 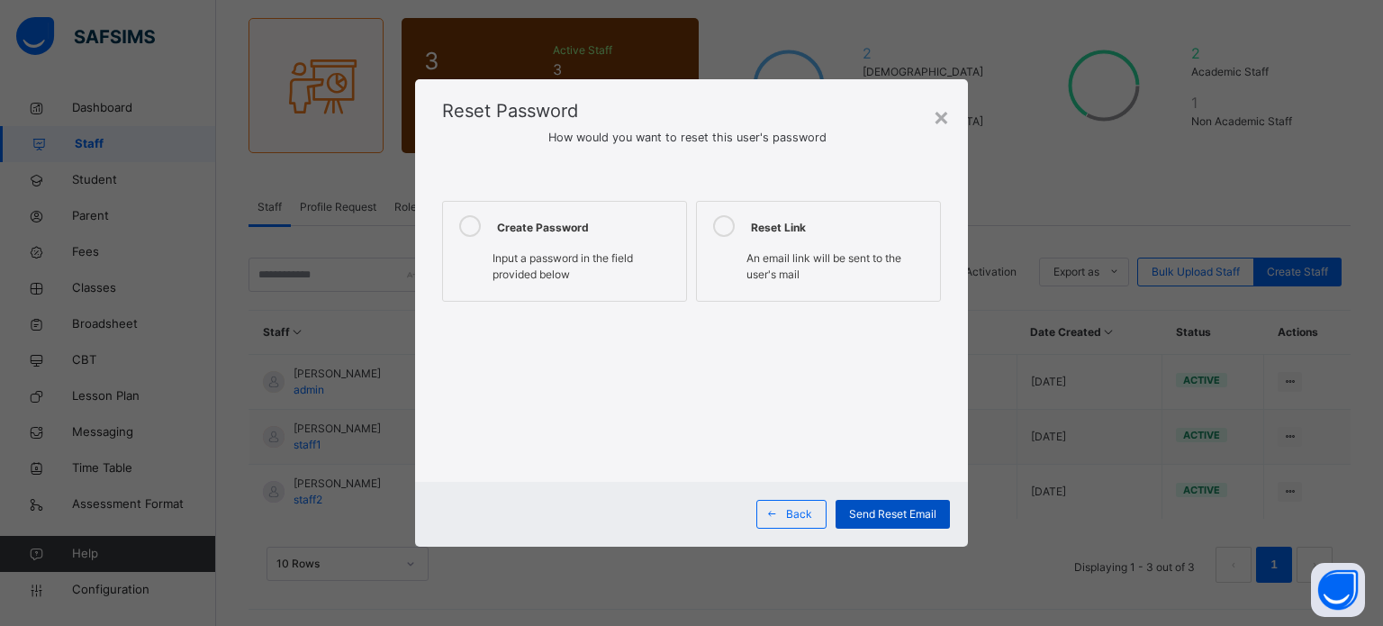 What do you see at coordinates (841, 226) in the screenshot?
I see `div: Reset Link` at bounding box center [841, 226].